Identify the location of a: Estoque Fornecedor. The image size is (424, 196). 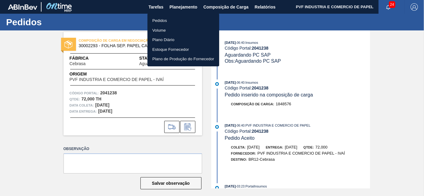
(183, 50).